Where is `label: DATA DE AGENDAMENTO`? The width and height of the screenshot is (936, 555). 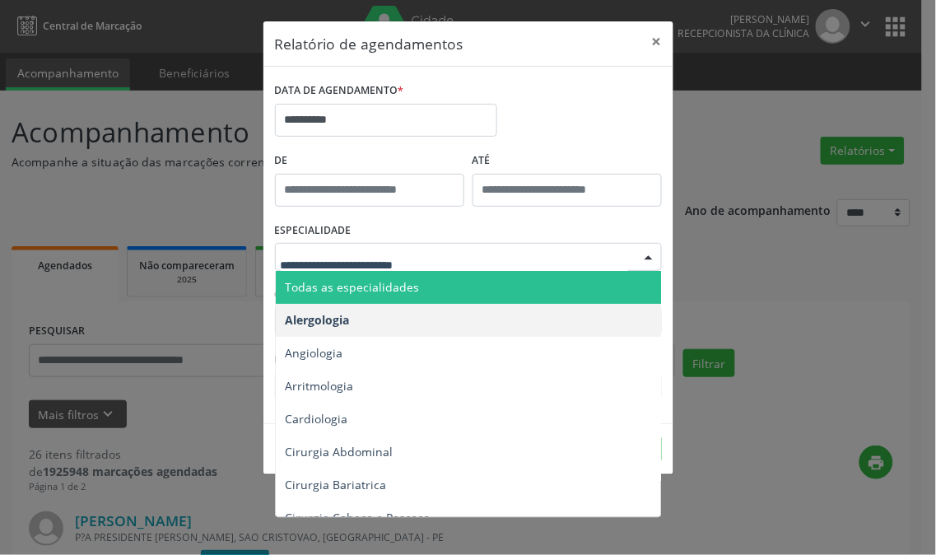
label: DATA DE AGENDAMENTO is located at coordinates (339, 91).